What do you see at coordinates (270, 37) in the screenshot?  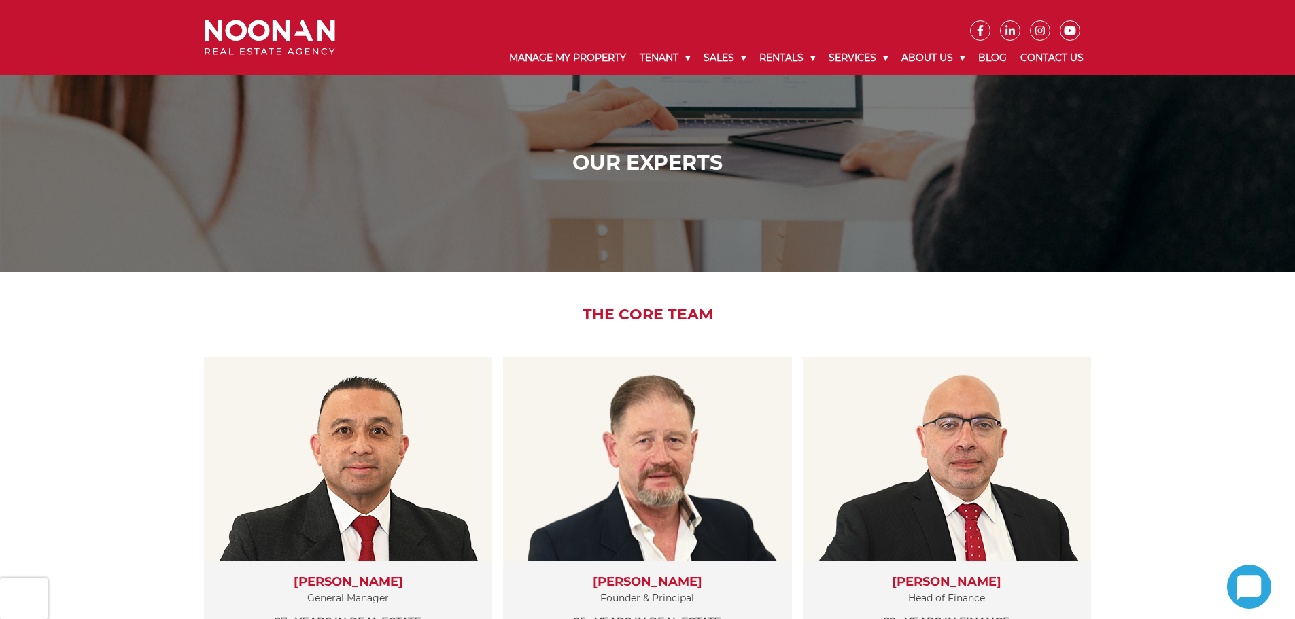 I see `img: Noonan Real Estate Agency` at bounding box center [270, 37].